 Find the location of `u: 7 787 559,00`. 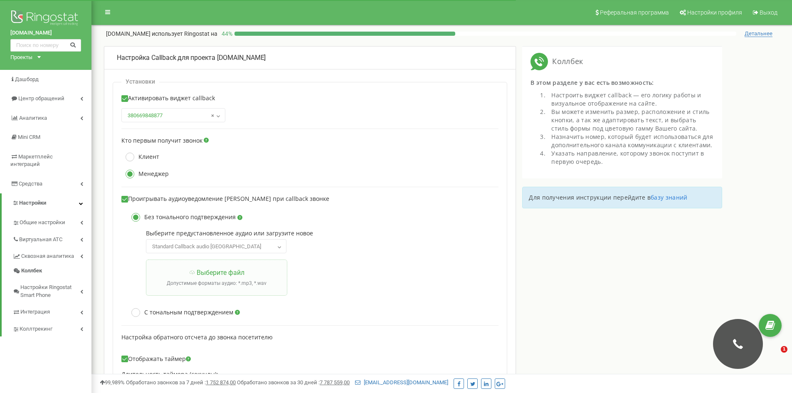

u: 7 787 559,00 is located at coordinates (335, 382).